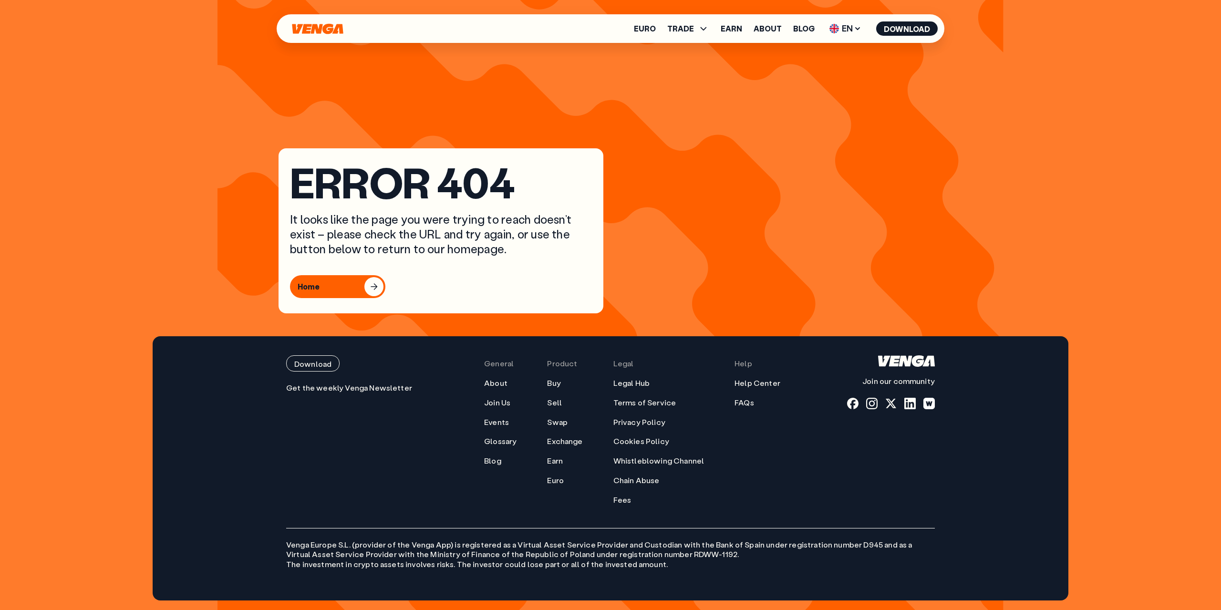 The height and width of the screenshot is (610, 1221). What do you see at coordinates (624, 364) in the screenshot?
I see `span: Legal` at bounding box center [624, 364].